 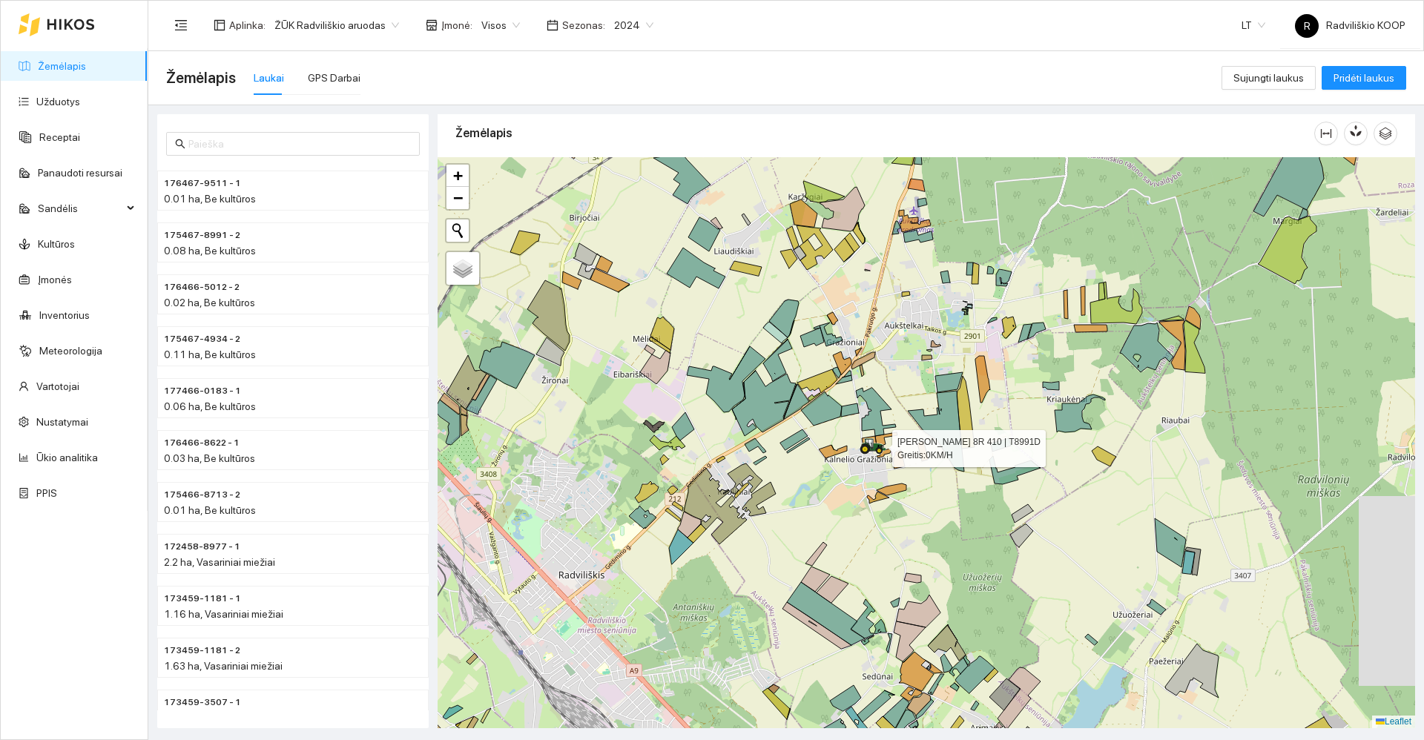 What do you see at coordinates (223, 614) in the screenshot?
I see `span: 1.16 ha, Vasariniai miežiai` at bounding box center [223, 614].